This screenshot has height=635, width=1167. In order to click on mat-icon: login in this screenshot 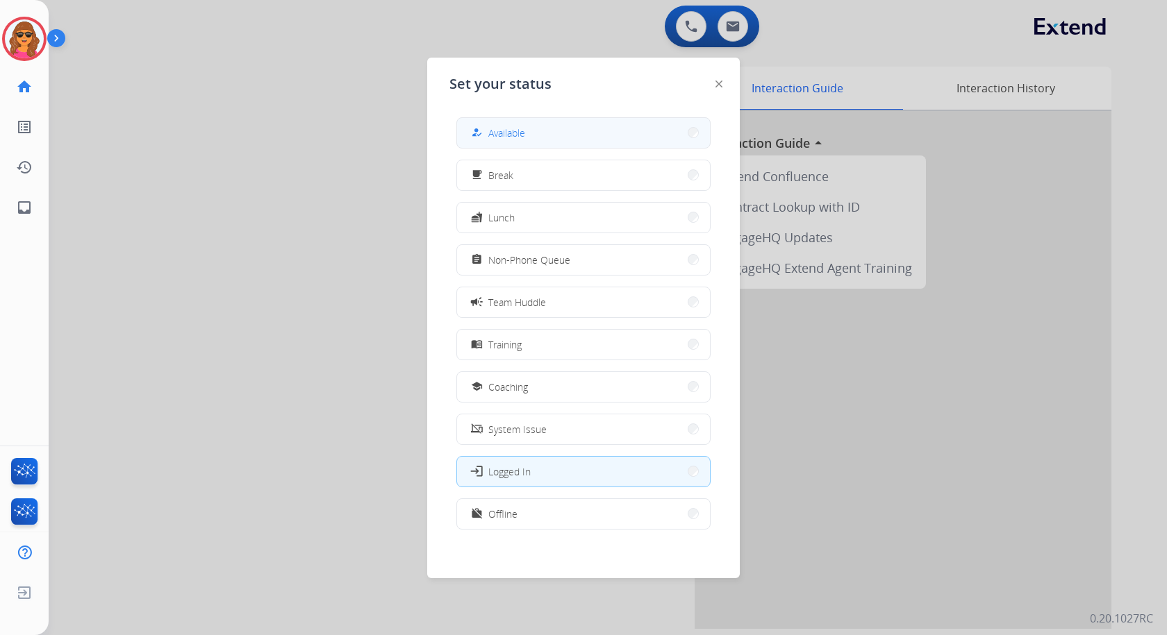, I will do `click(476, 472)`.